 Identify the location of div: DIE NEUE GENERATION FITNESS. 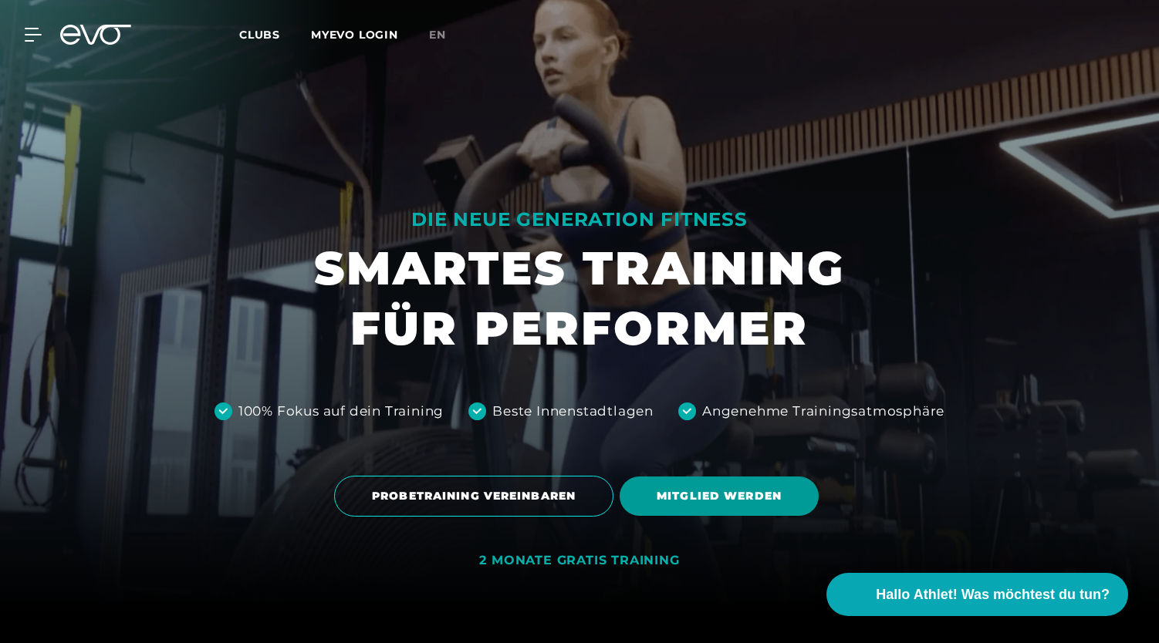
(579, 220).